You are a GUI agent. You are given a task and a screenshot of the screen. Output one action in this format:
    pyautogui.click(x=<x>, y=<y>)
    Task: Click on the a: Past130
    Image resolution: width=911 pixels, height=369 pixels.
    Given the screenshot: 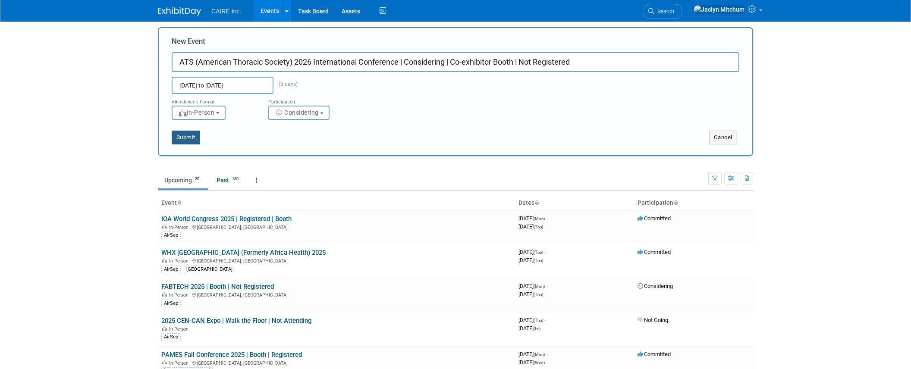 What is the action you would take?
    pyautogui.click(x=229, y=180)
    